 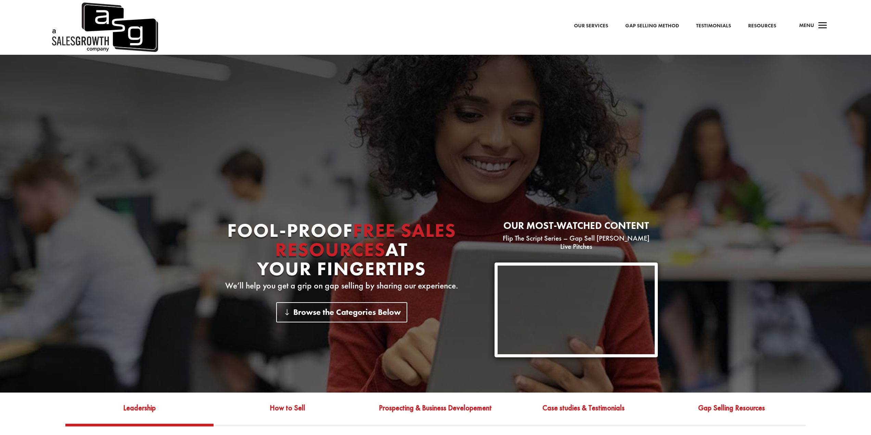 I want to click on span: Menu, so click(x=807, y=25).